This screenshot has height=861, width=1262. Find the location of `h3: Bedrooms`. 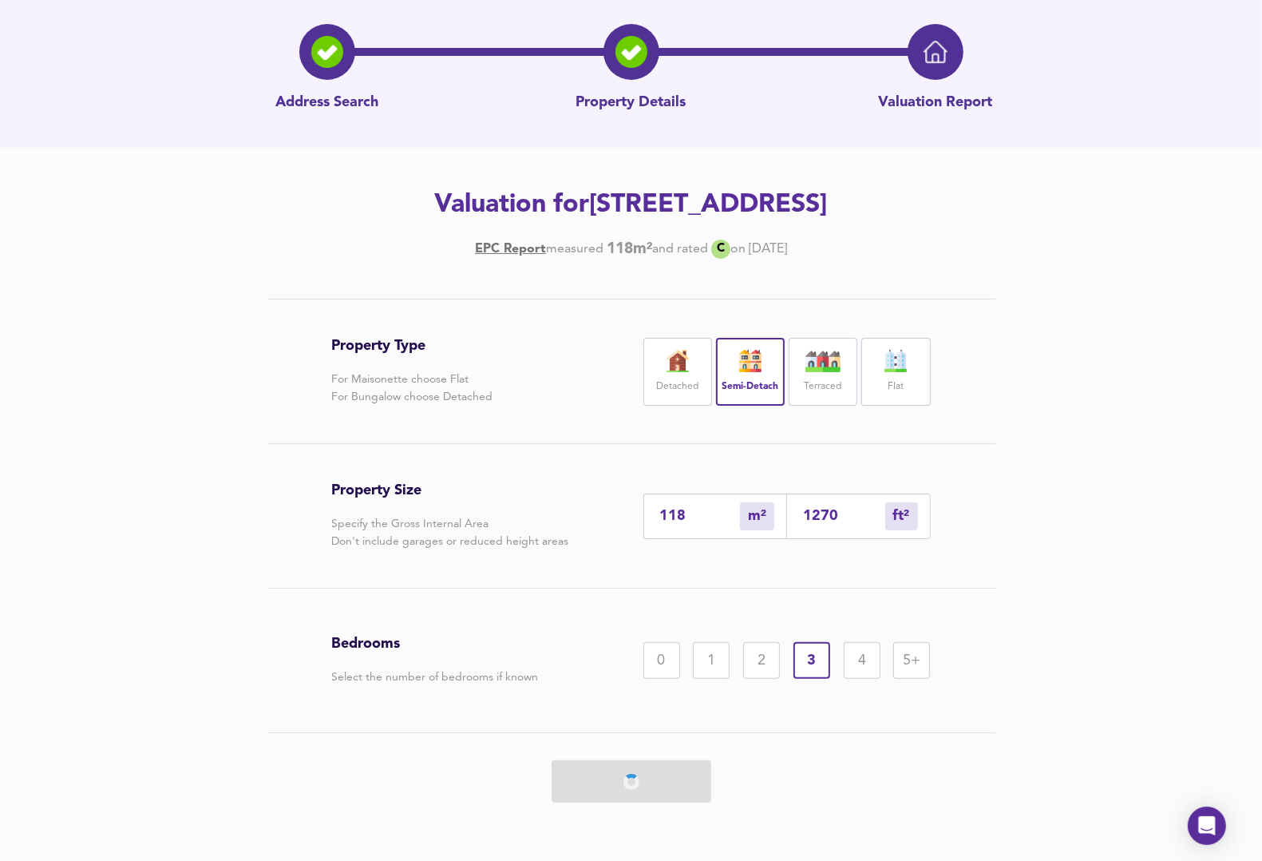

h3: Bedrooms is located at coordinates (435, 643).